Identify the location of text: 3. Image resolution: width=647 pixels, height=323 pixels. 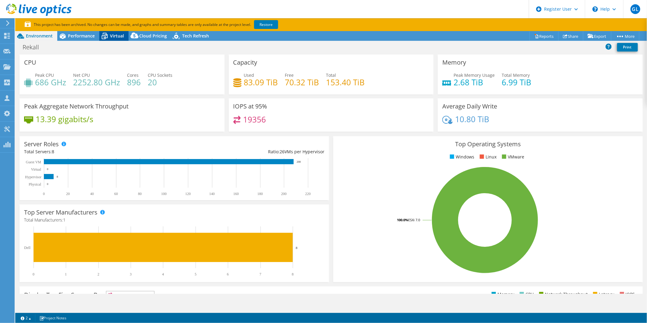
(131, 274).